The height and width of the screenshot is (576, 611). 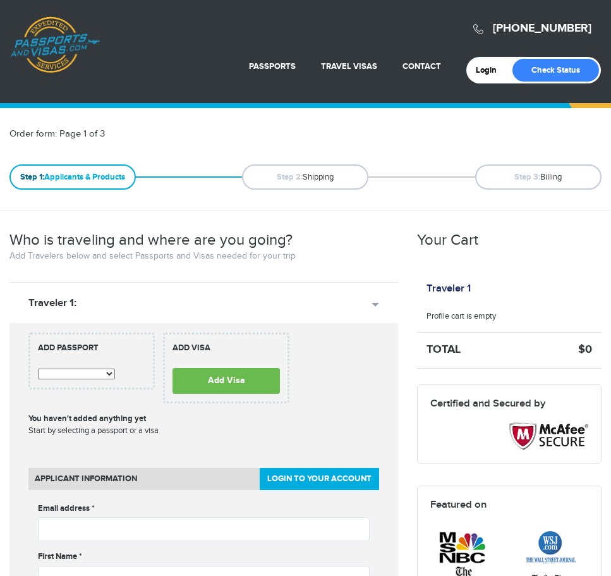 I want to click on img: featured-msnbc.png, so click(x=462, y=548).